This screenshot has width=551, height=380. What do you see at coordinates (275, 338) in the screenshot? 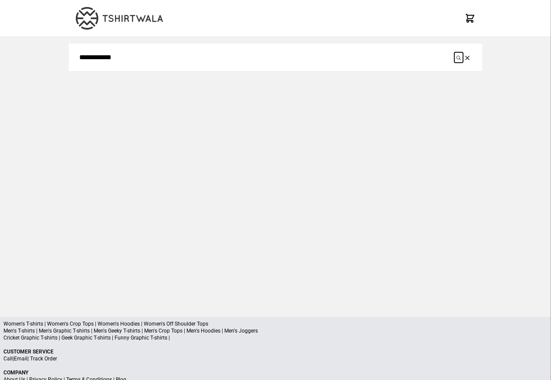
I see `p: Cricket Graphic T-shirts | Geek Graphic T-shirts | Funny Graphic T-shirts |` at bounding box center [275, 338].